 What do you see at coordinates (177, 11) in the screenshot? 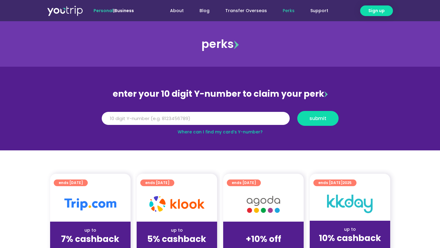
I see `a: About` at bounding box center [177, 11].